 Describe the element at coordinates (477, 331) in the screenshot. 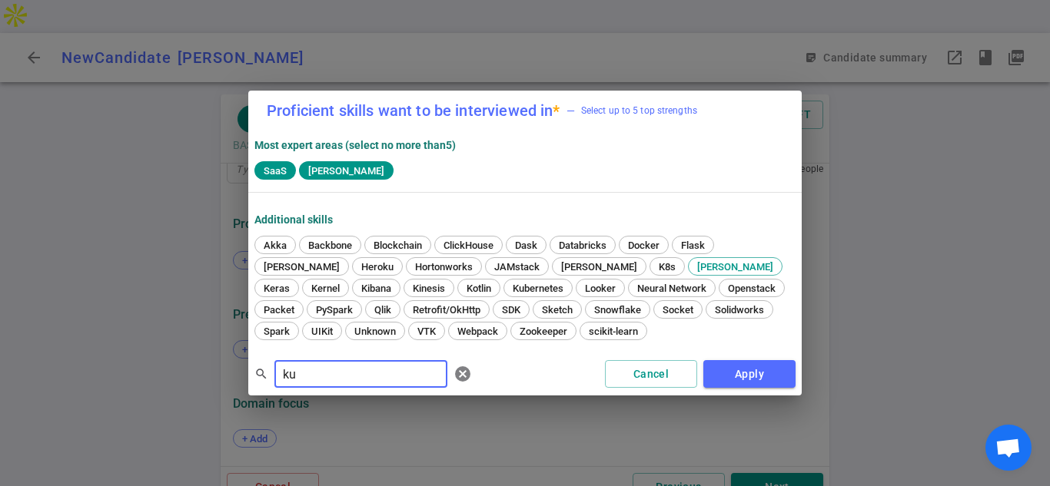

I see `span: Webpack` at that location.